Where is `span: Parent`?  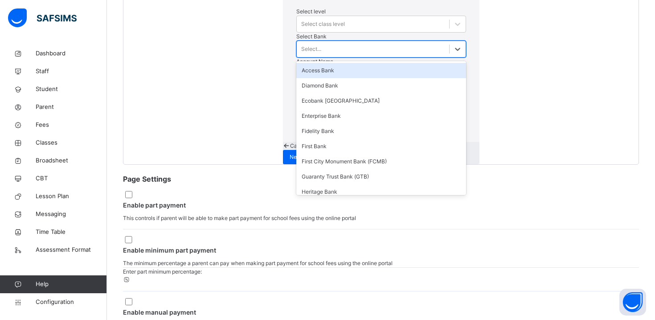
span: Parent is located at coordinates (71, 107).